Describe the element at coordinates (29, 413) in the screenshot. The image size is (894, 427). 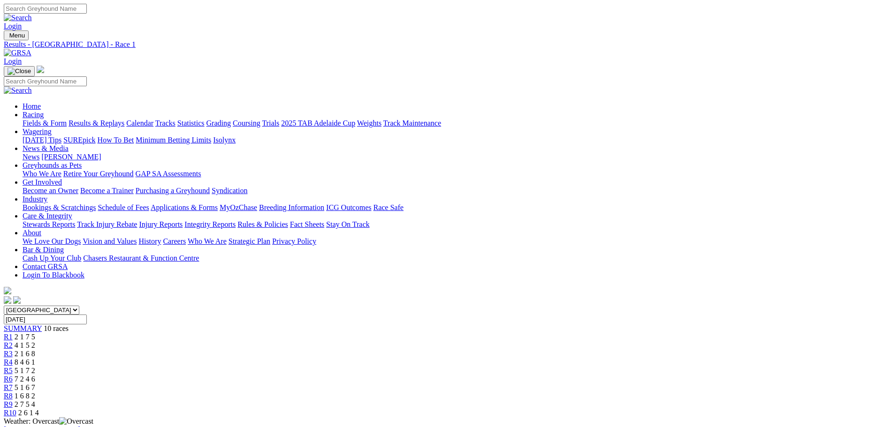
I see `span: 2 6 1 4` at that location.